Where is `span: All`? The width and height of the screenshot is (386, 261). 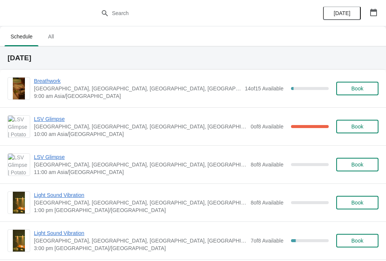
span: All is located at coordinates (51, 37).